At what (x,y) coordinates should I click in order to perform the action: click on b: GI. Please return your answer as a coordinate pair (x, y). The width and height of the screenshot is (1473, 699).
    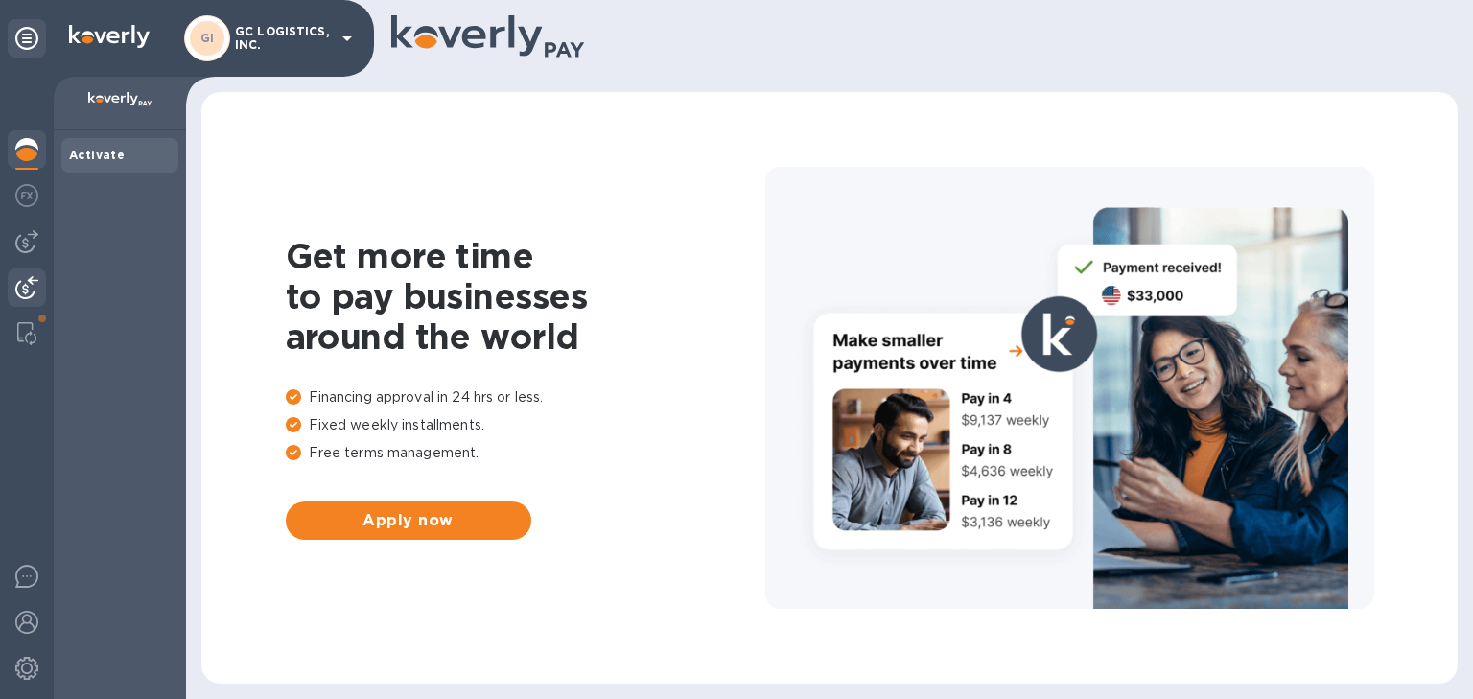
    Looking at the image, I should click on (207, 37).